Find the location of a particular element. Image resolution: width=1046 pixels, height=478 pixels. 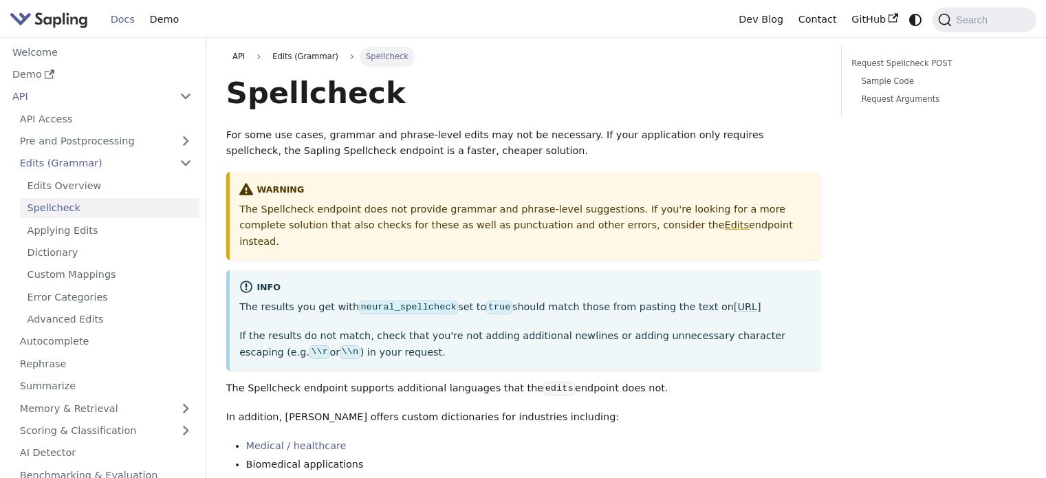

a: Spellcheck is located at coordinates (109, 208).